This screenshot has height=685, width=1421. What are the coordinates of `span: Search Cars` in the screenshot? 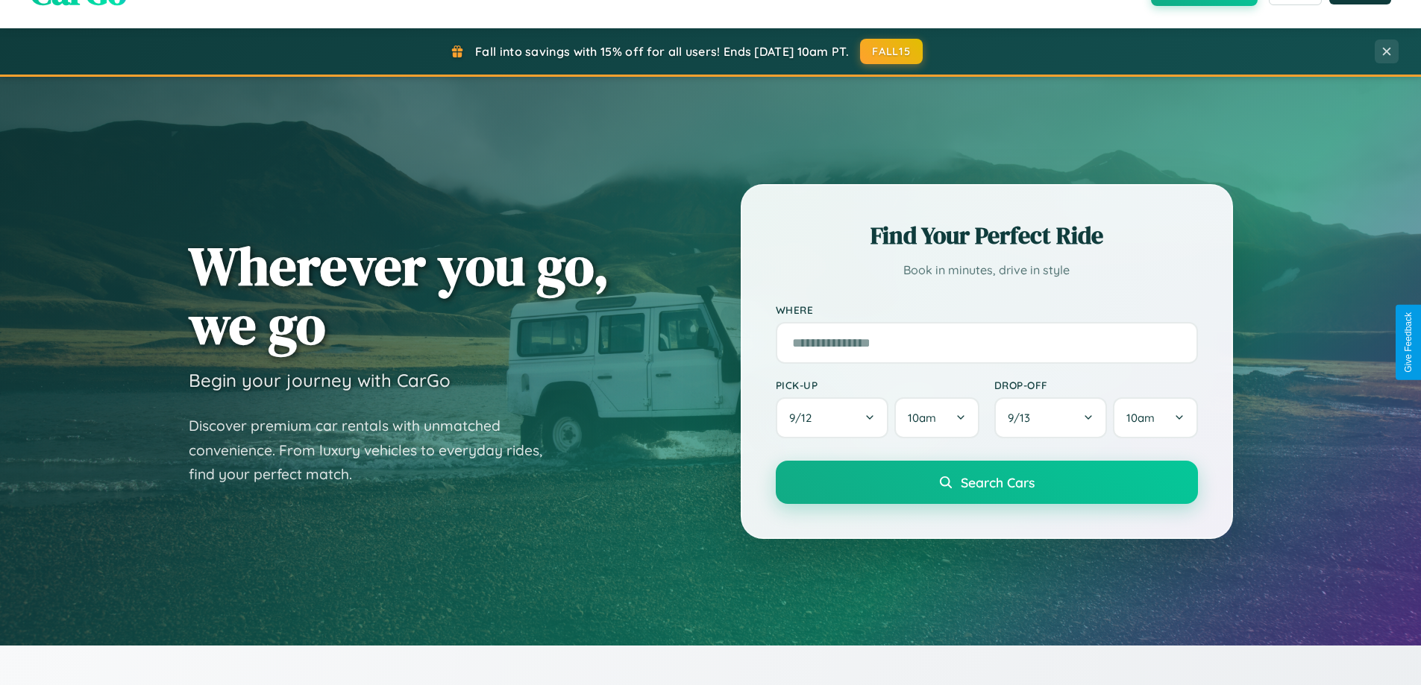 It's located at (997, 482).